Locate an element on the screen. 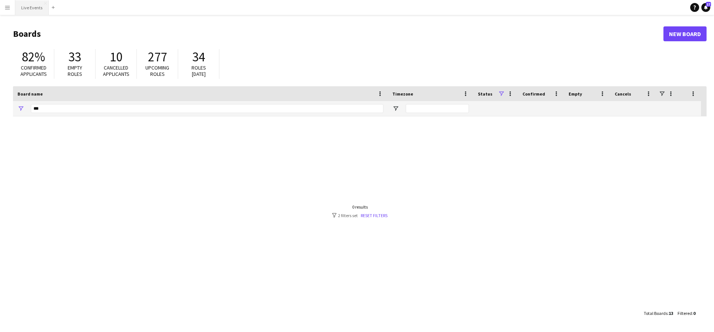 Image resolution: width=714 pixels, height=332 pixels. span: Filtered is located at coordinates (685, 313).